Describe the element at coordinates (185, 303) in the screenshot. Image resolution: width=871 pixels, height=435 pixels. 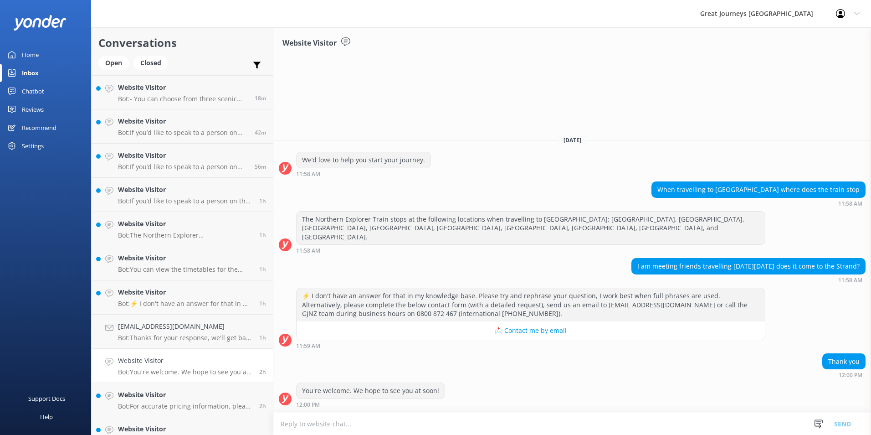
I see `p: Bot: ⚡ I don't have an answer for that in my knowledge base. Please try and rephrase your questio...` at that location.